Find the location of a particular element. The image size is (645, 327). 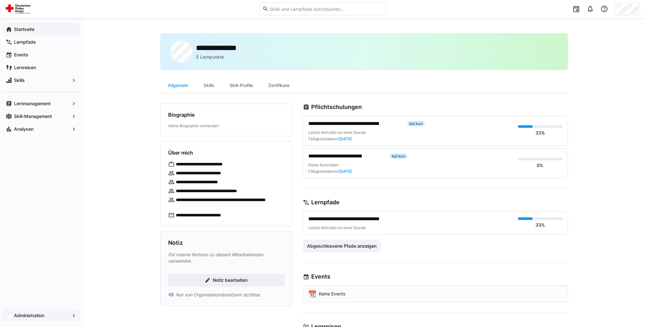

h3: Notiz is located at coordinates (176, 243).